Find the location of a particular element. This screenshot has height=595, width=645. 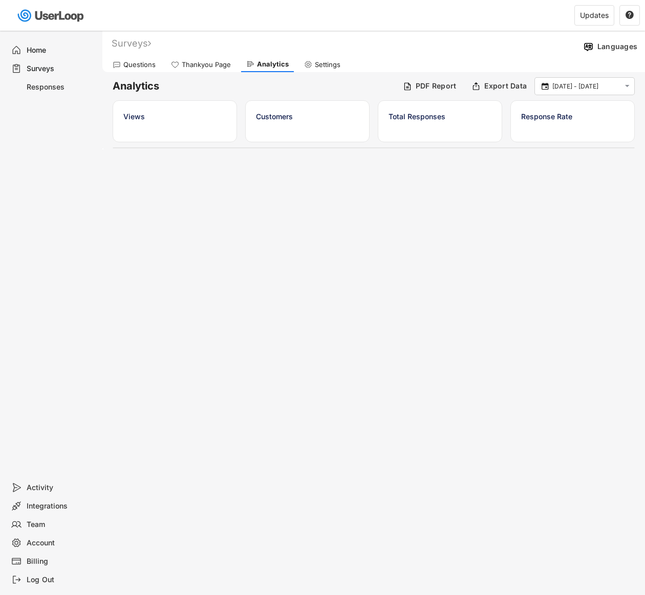

div: Total Responses is located at coordinates (440, 116).